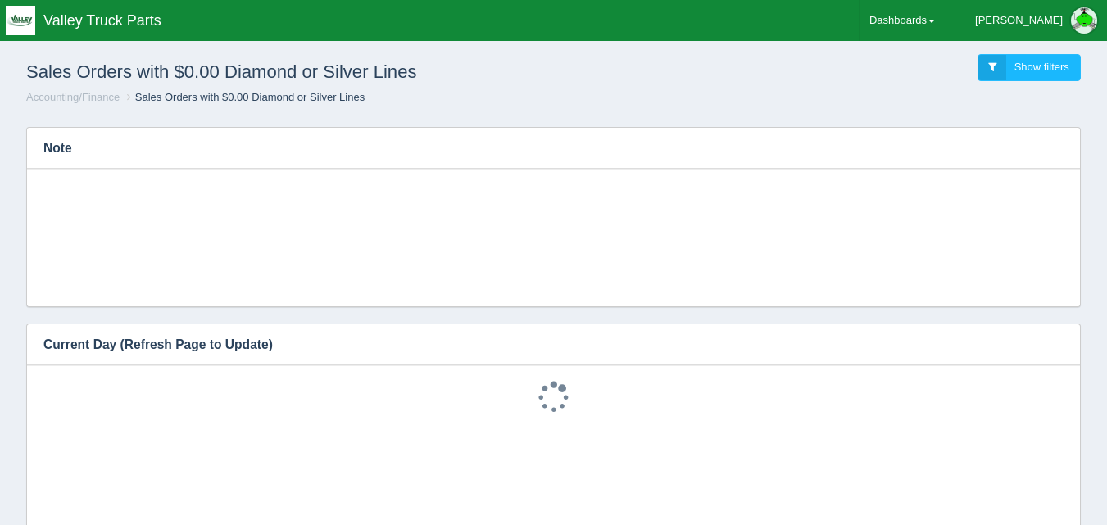  Describe the element at coordinates (541, 345) in the screenshot. I see `h3: Current Day (Refresh Page to Update)` at that location.